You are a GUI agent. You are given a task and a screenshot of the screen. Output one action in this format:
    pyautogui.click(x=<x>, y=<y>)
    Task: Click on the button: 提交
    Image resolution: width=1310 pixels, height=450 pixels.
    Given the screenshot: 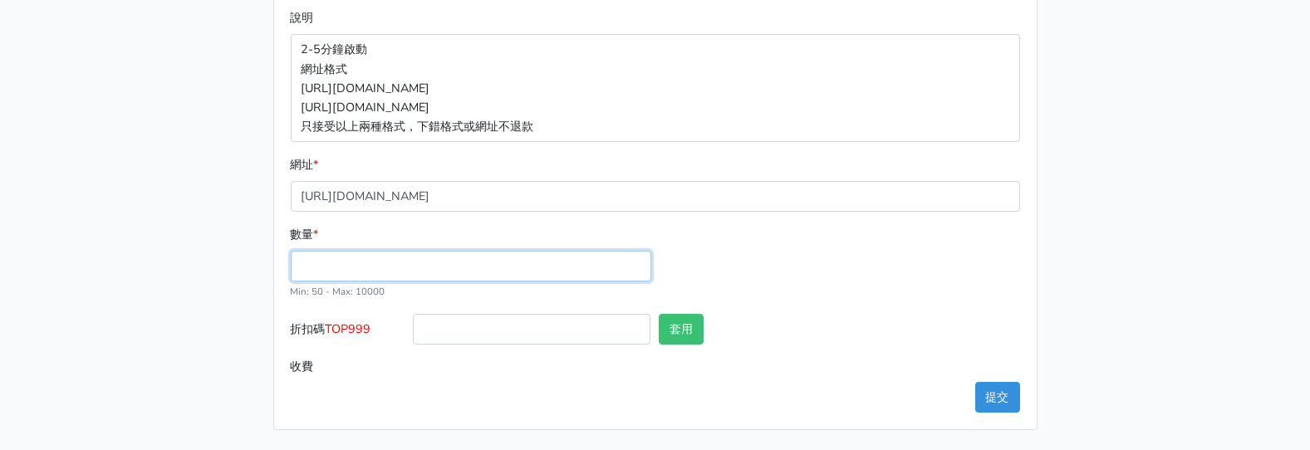 What is the action you would take?
    pyautogui.click(x=997, y=397)
    